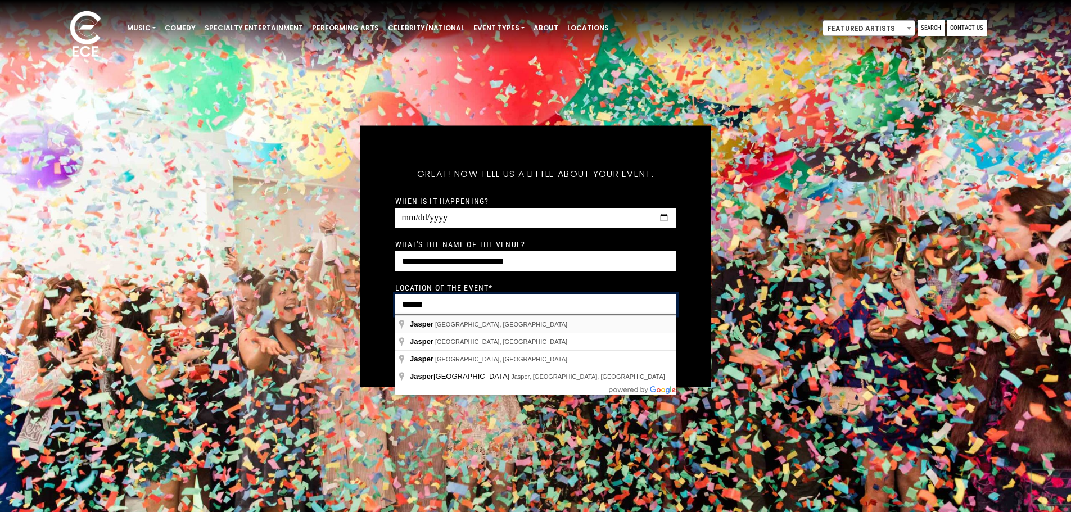 This screenshot has height=512, width=1071. I want to click on a: Locations, so click(588, 28).